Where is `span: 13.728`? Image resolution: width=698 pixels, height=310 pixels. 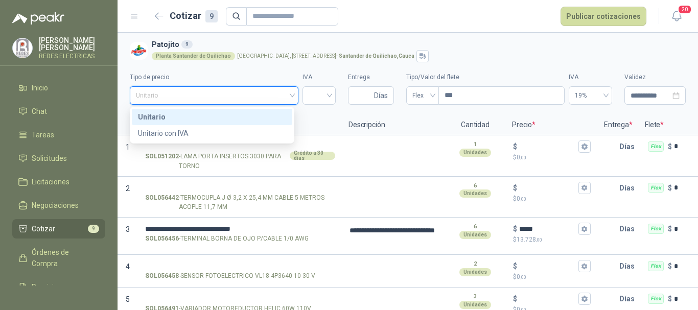
span: 13.728 is located at coordinates (529, 239).